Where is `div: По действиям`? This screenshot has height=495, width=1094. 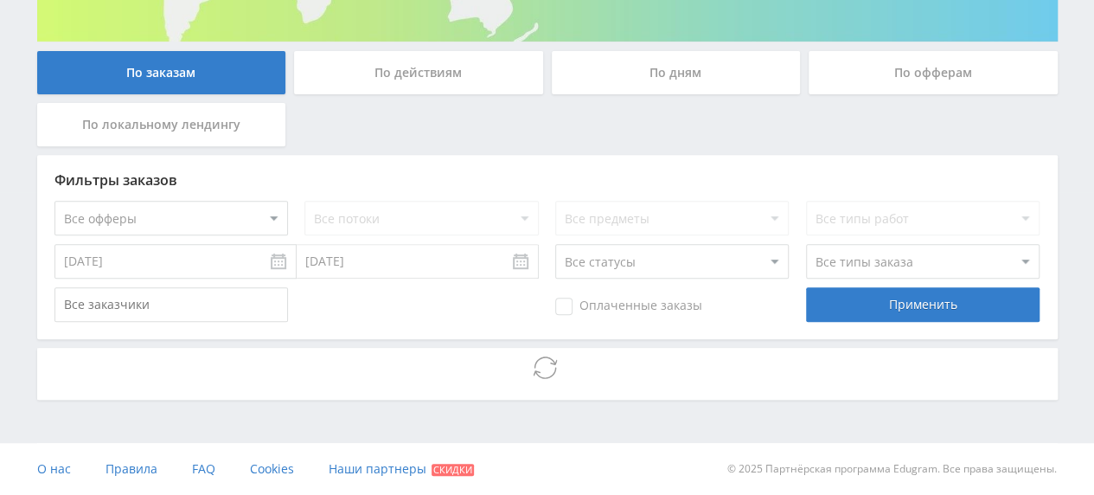
div: По действиям is located at coordinates (419, 73).